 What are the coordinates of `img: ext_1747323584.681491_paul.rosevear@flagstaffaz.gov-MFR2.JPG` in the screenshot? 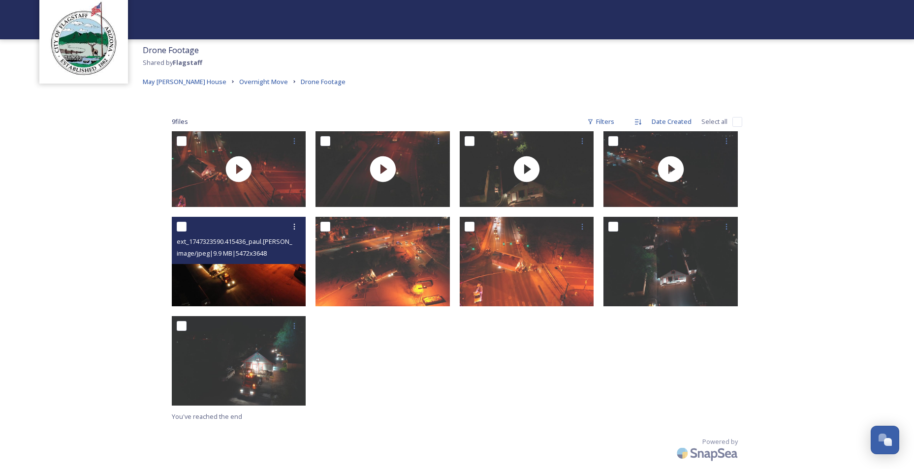 It's located at (382, 262).